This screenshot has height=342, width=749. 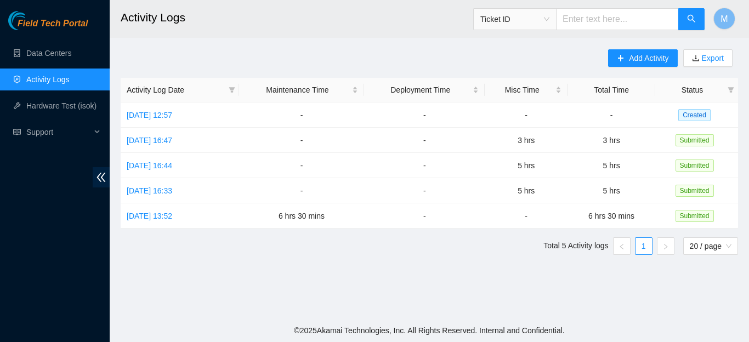 I want to click on li: Total 5 Activity logs, so click(x=576, y=246).